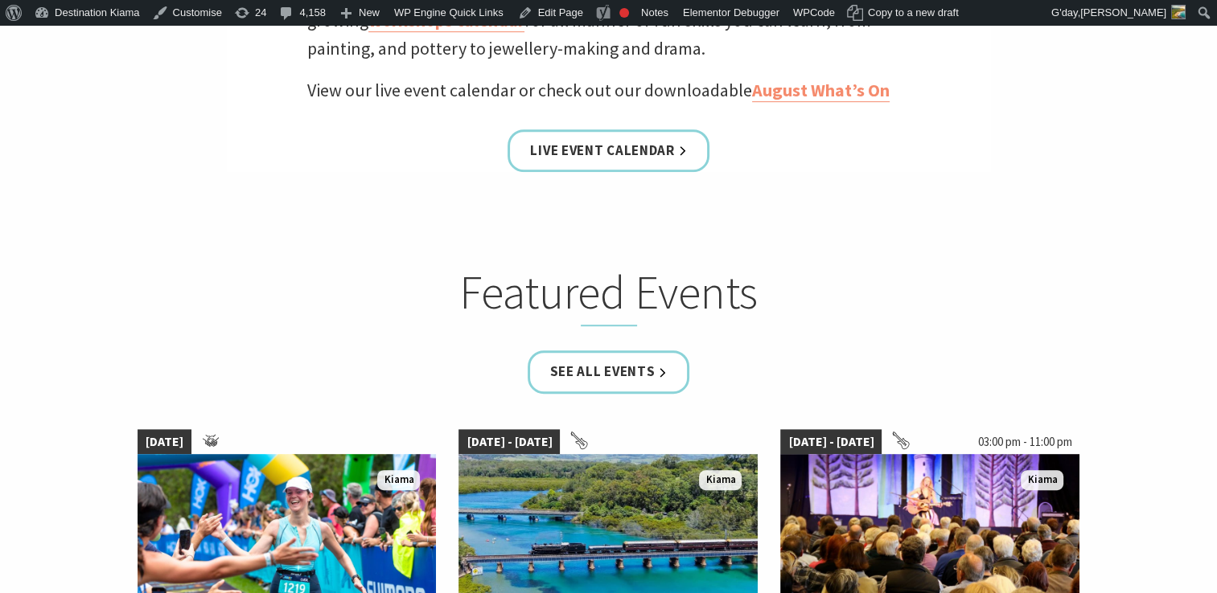  What do you see at coordinates (624, 13) in the screenshot?
I see `div: Focus keyphrase not set` at bounding box center [624, 13].